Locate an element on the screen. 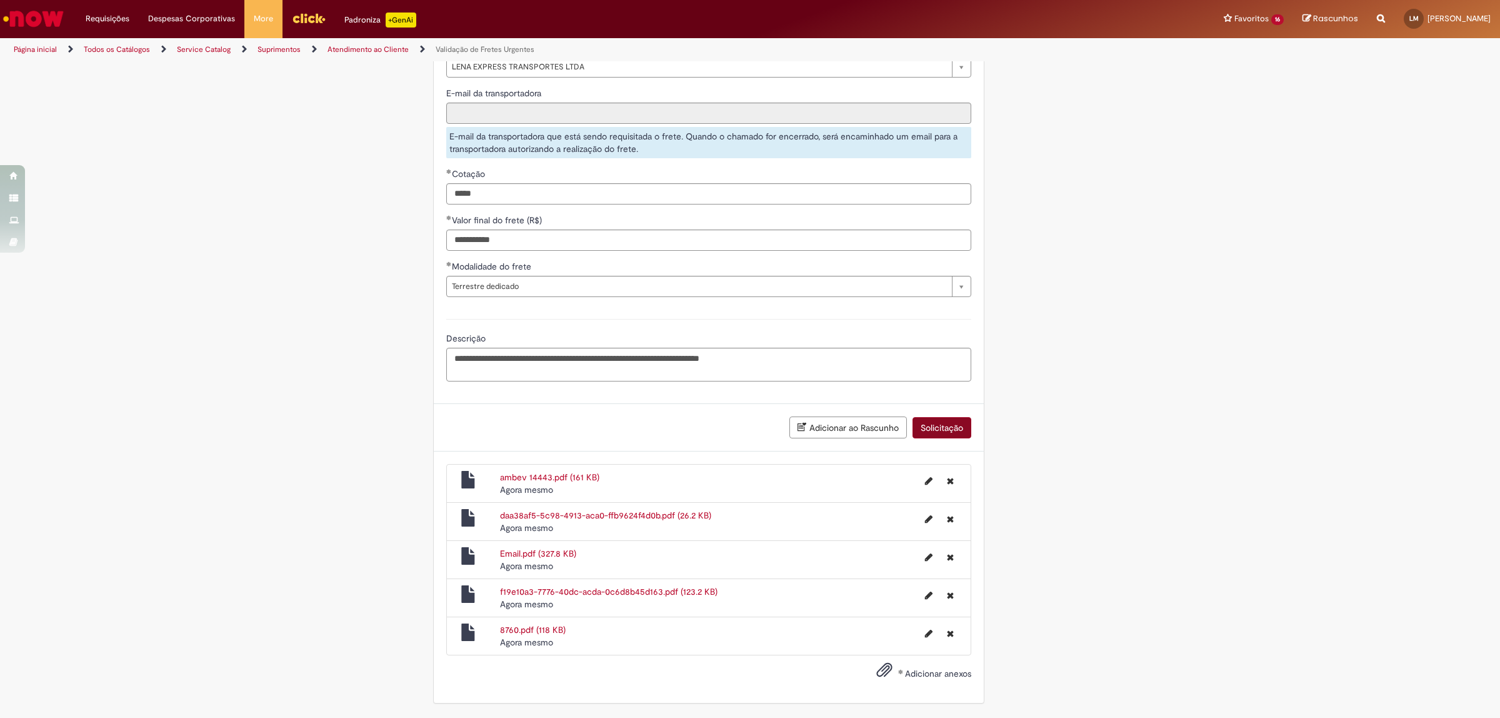 Image resolution: width=1500 pixels, height=718 pixels. span: Modalidade do frete is located at coordinates (493, 266).